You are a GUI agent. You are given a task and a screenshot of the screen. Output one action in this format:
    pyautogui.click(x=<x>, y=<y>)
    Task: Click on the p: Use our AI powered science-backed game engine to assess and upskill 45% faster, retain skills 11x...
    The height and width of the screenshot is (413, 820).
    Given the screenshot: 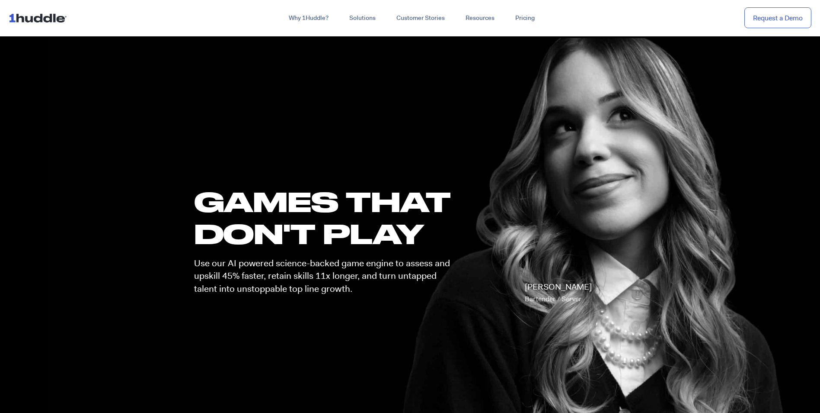 What is the action you would take?
    pyautogui.click(x=325, y=276)
    